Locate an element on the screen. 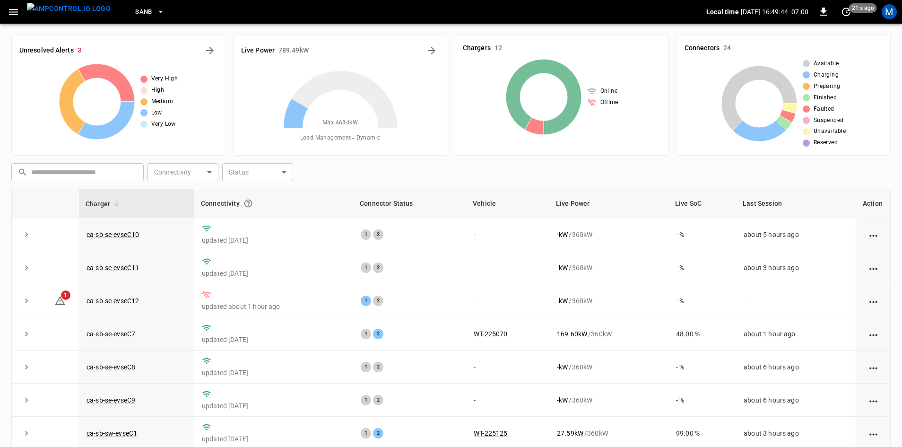  h6: 12 is located at coordinates (498, 48).